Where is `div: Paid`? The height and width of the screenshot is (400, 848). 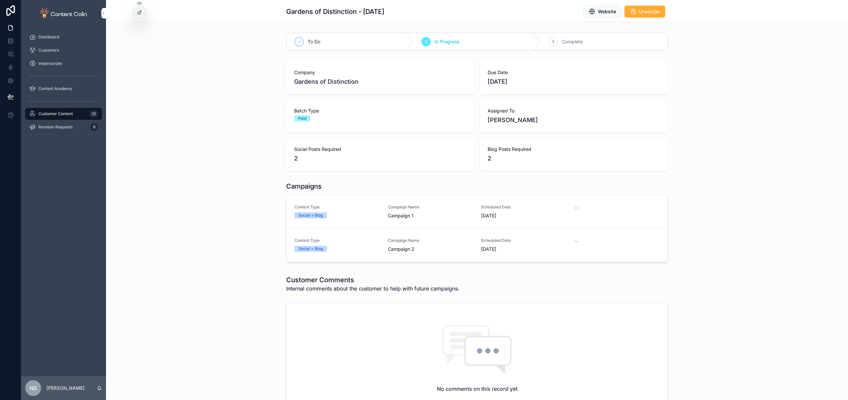 div: Paid is located at coordinates (302, 119).